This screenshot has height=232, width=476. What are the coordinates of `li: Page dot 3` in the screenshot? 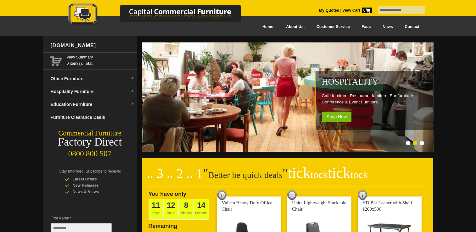 It's located at (422, 143).